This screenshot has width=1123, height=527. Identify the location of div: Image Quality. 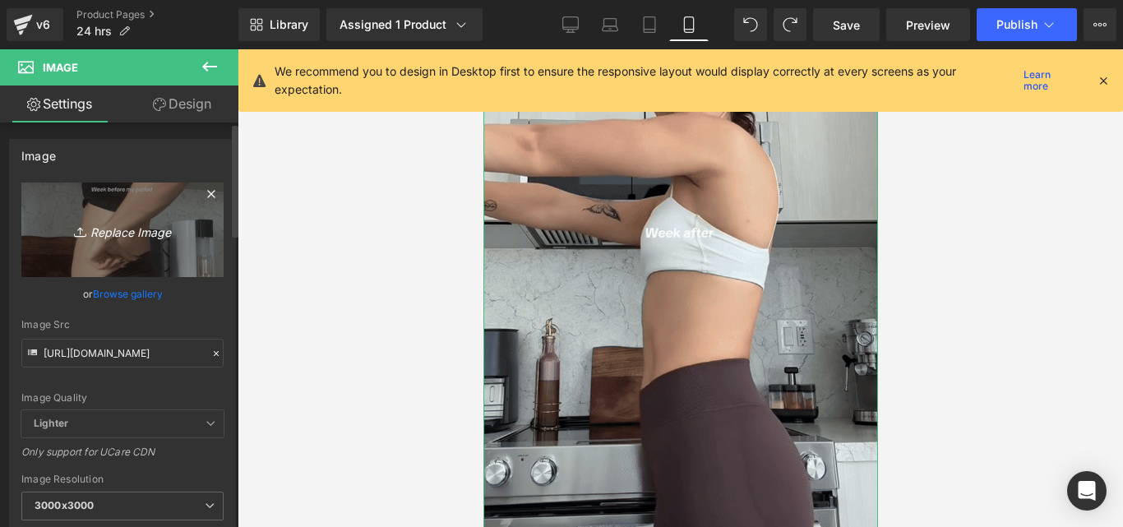
(122, 398).